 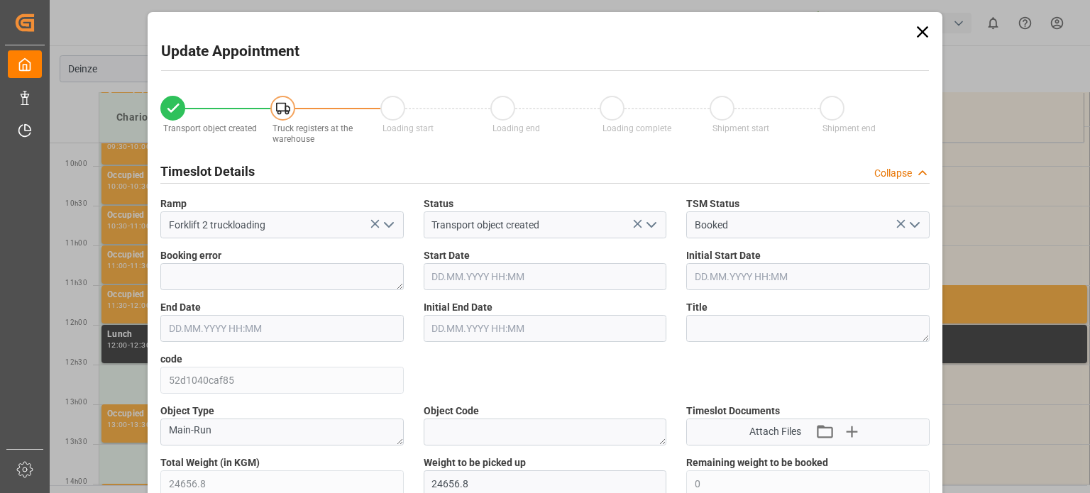 What do you see at coordinates (458, 307) in the screenshot?
I see `span: Initial End Date` at bounding box center [458, 307].